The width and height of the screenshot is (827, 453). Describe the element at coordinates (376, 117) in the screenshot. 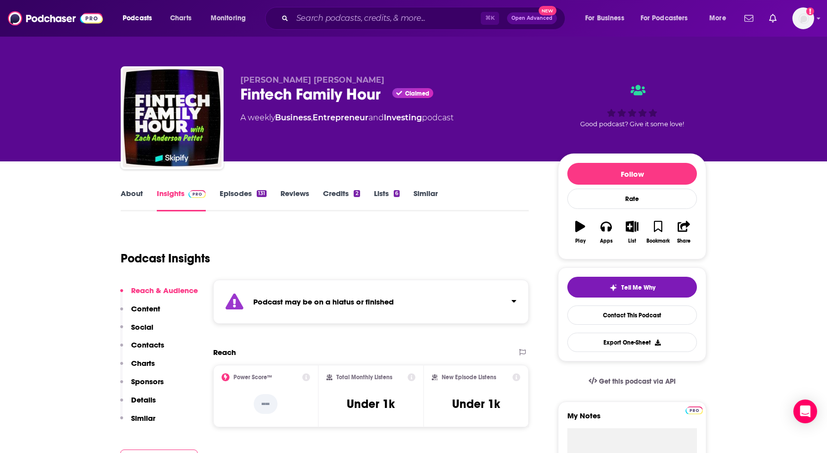

I see `span: and` at that location.